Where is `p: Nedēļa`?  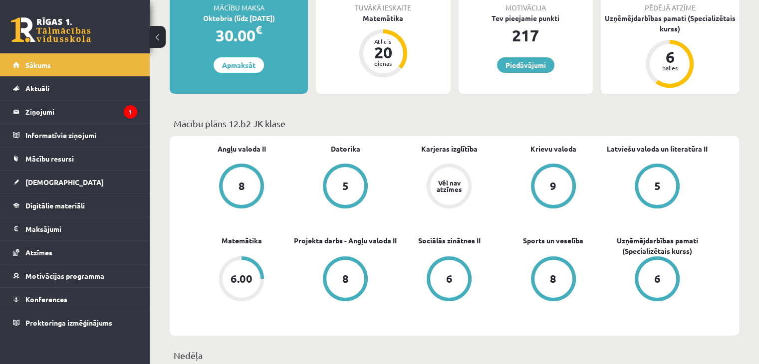 p: Nedēļa is located at coordinates (454, 355).